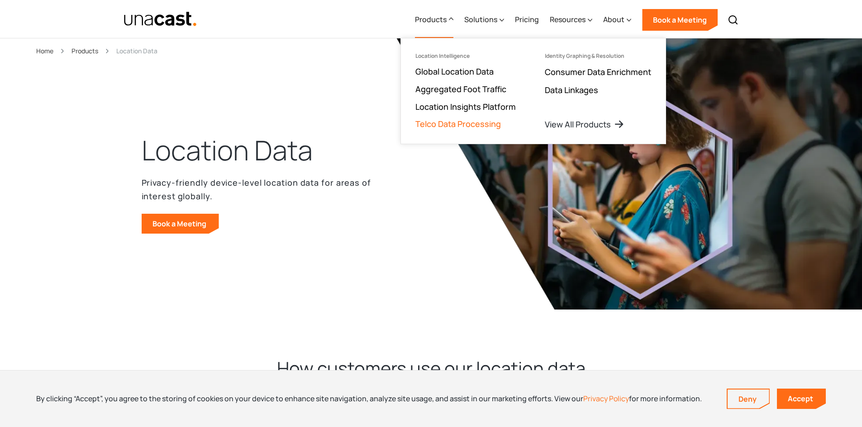 This screenshot has width=862, height=427. Describe the element at coordinates (442, 56) in the screenshot. I see `div: Location Intelligence` at that location.